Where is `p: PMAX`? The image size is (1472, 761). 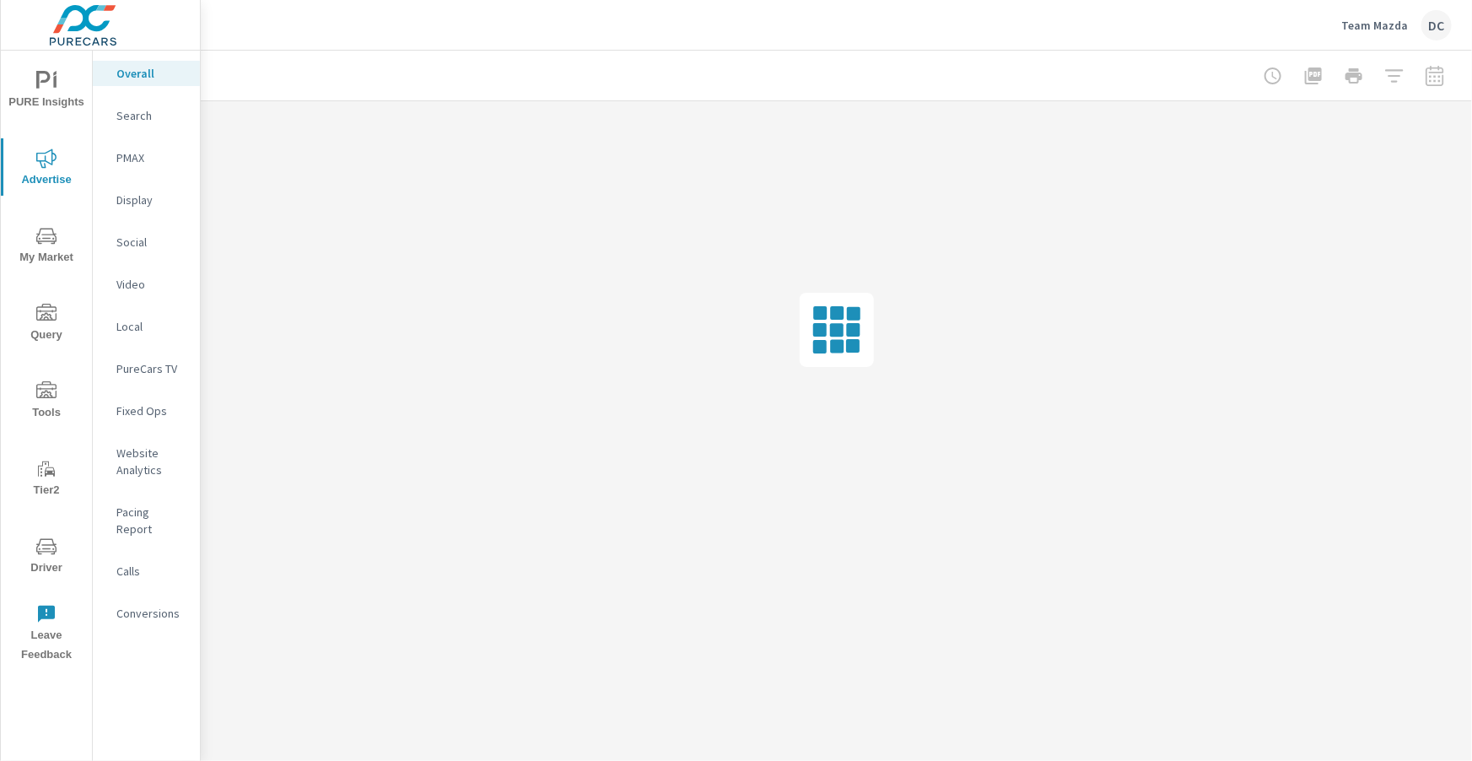
p: PMAX is located at coordinates (151, 158).